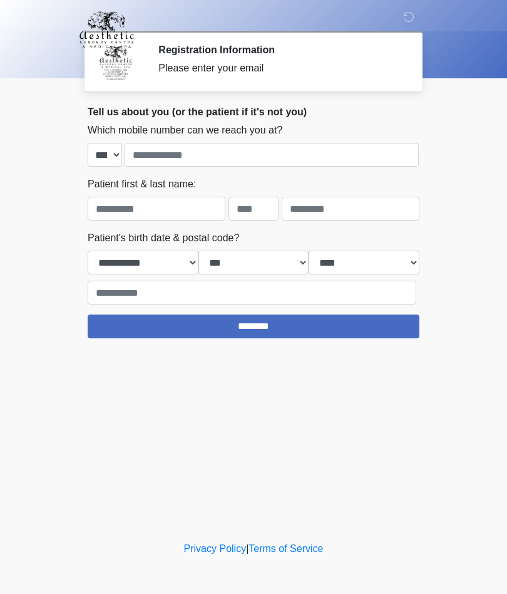 The image size is (507, 594). I want to click on a: Privacy Policy, so click(215, 548).